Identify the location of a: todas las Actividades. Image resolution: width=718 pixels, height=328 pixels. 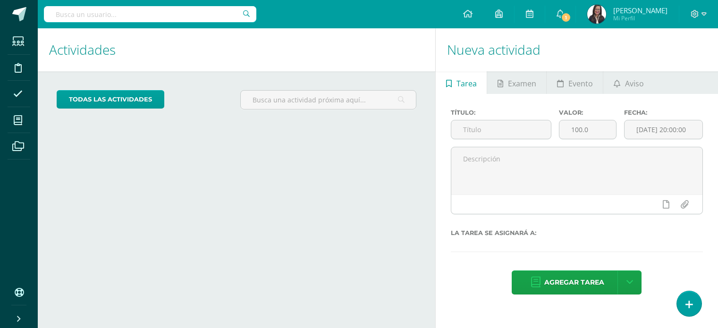
(110, 99).